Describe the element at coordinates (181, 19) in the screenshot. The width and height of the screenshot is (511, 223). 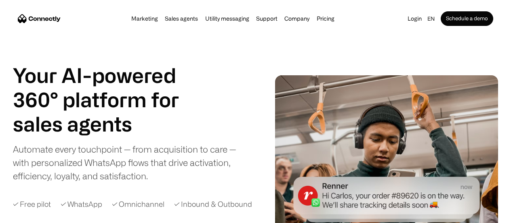
I see `a: Sales agents` at that location.